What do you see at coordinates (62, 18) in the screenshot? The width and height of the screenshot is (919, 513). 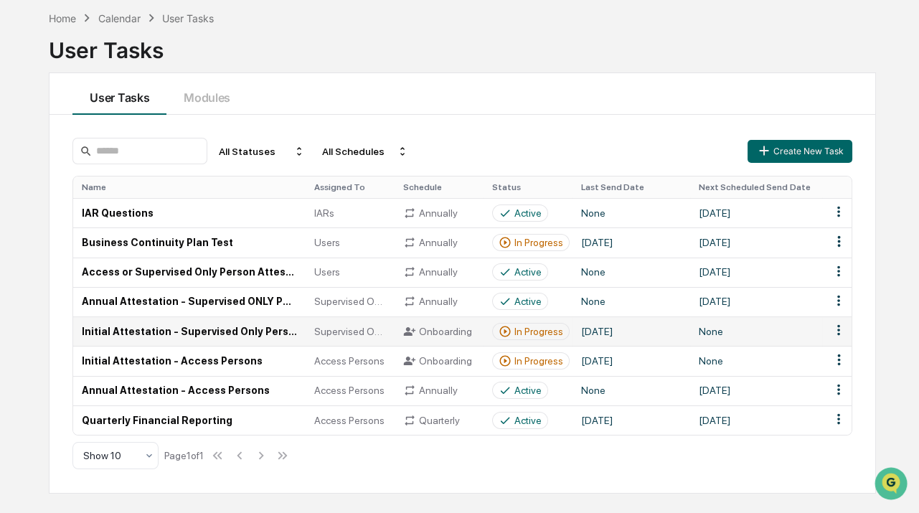 I see `div: Home` at bounding box center [62, 18].